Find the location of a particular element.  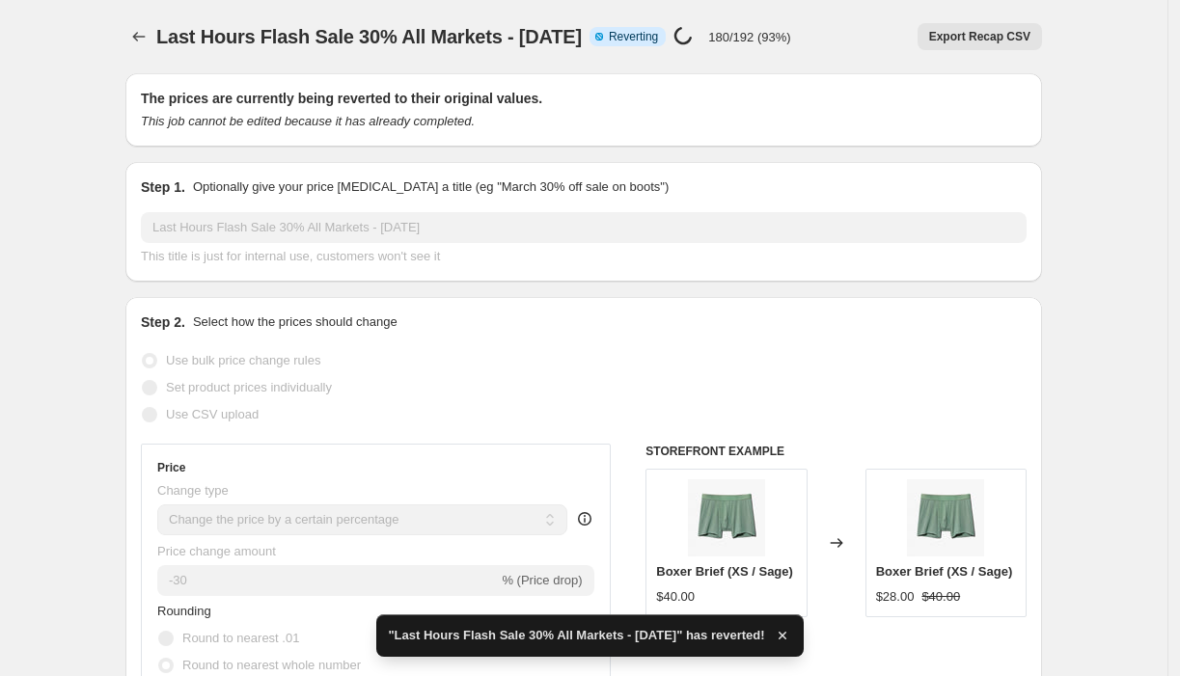

div: help is located at coordinates (585, 519).